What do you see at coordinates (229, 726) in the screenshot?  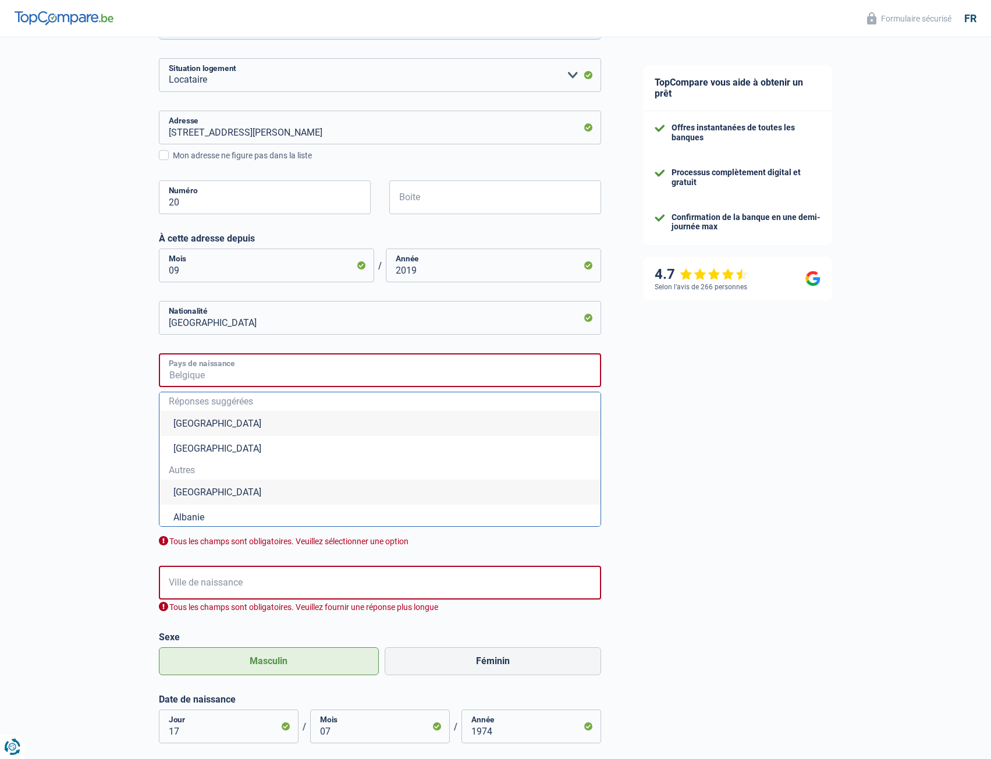 I see `input: JJ` at bounding box center [229, 726].